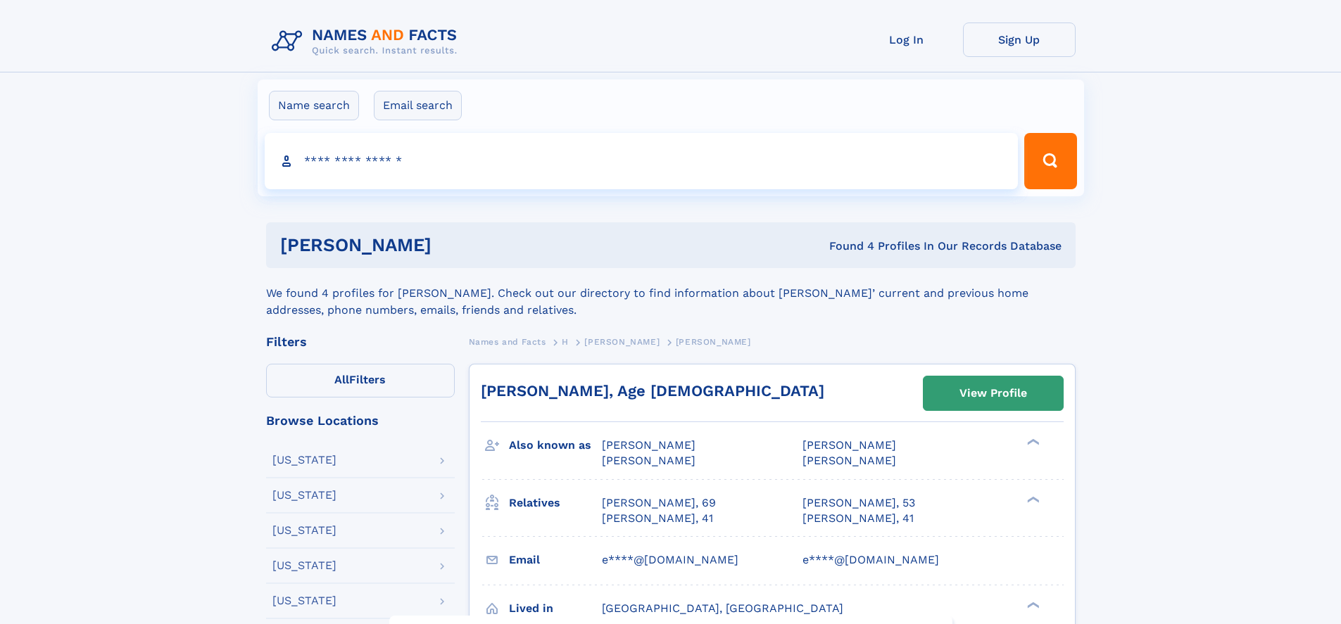 The image size is (1341, 624). What do you see at coordinates (507, 341) in the screenshot?
I see `a: Names and Facts` at bounding box center [507, 341].